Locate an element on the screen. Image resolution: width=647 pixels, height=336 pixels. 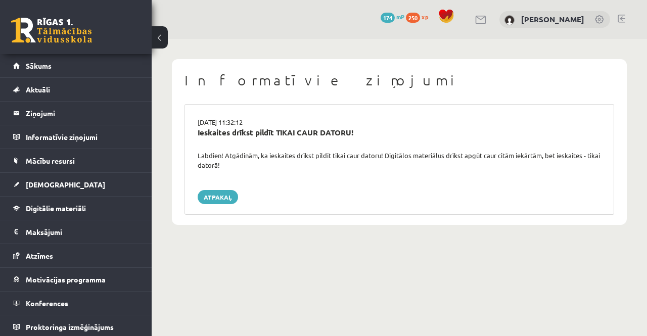
a: 174 mP is located at coordinates (392, 17).